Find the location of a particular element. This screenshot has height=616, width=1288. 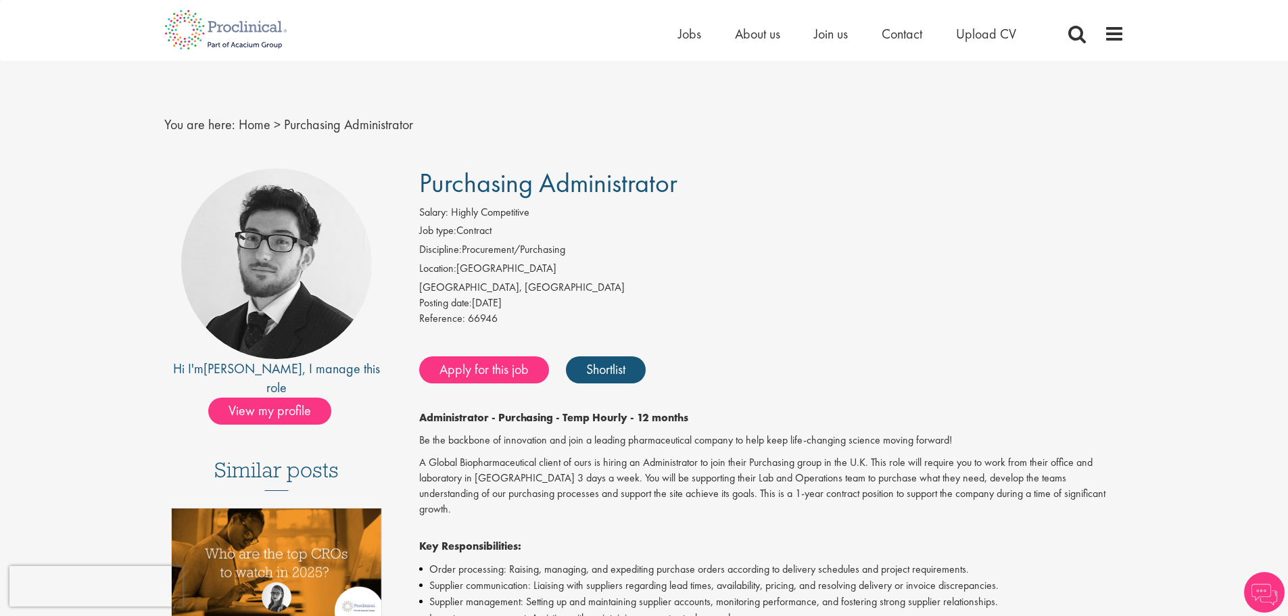

img: Chatbot is located at coordinates (1265, 592).